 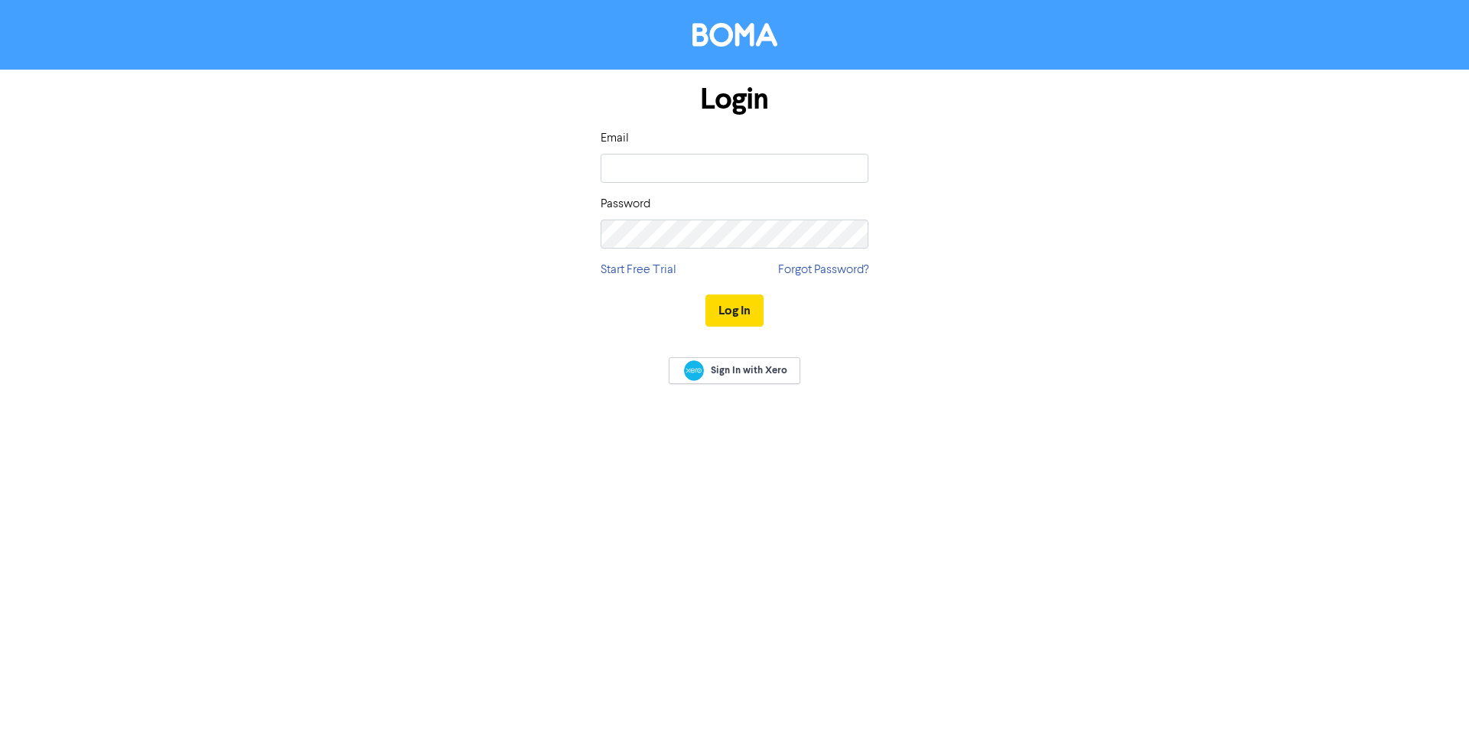 What do you see at coordinates (735, 370) in the screenshot?
I see `a: Sign In with Xero` at bounding box center [735, 370].